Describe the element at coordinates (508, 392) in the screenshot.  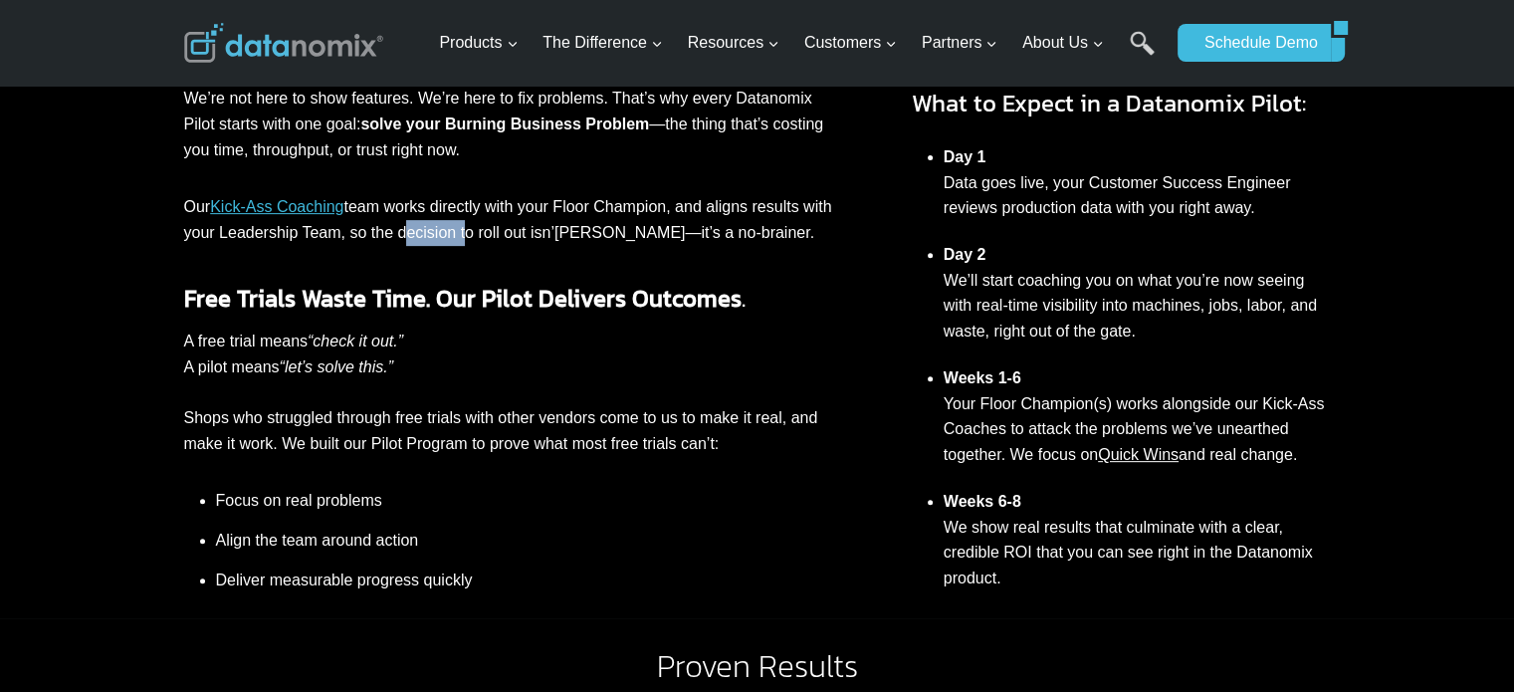
I see `p: A free trial means A pilot means Shops who struggled through free trials with other vendors come ...` at that location.